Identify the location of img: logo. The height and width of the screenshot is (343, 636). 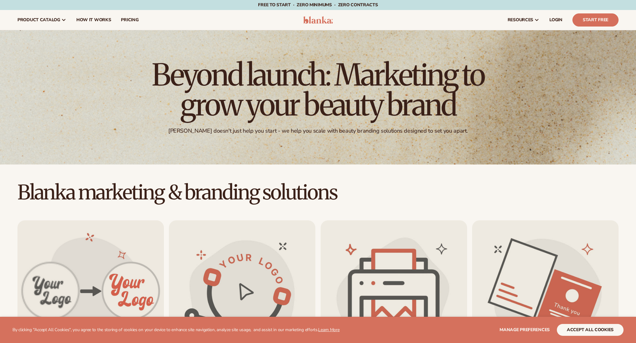
(318, 20).